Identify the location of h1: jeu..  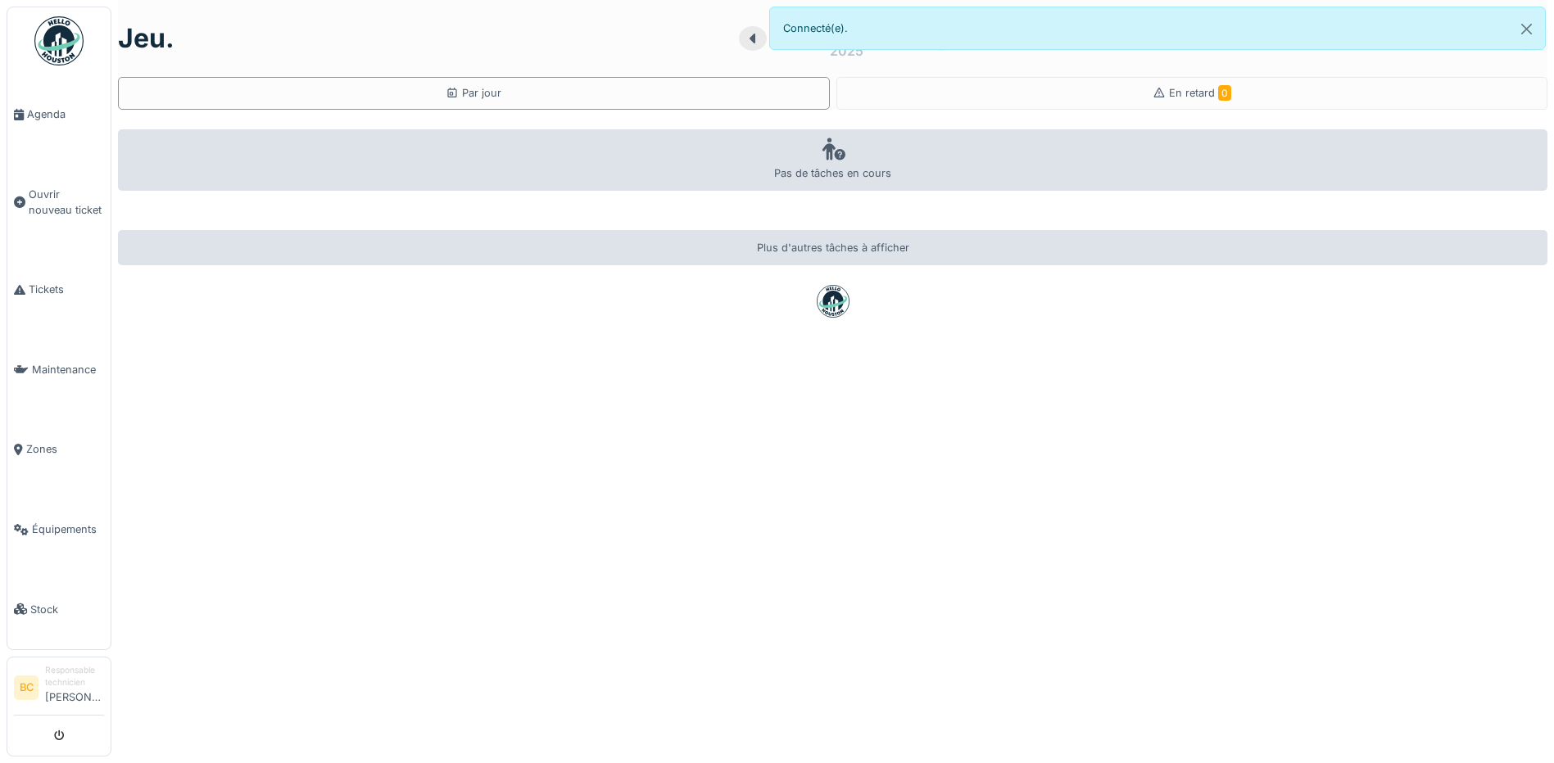
(146, 38).